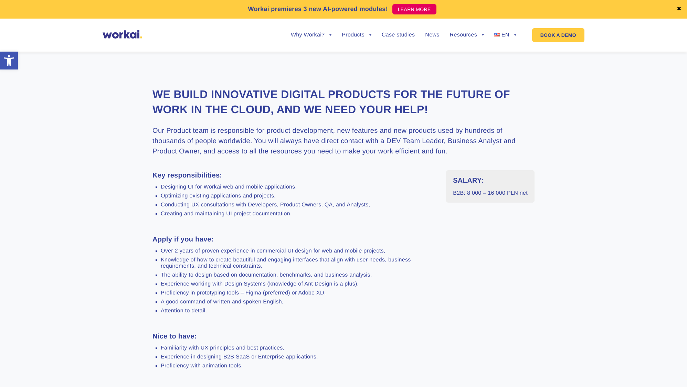 The image size is (687, 387). What do you see at coordinates (117, 188) in the screenshot?
I see `a: Privacy Policy` at bounding box center [117, 188].